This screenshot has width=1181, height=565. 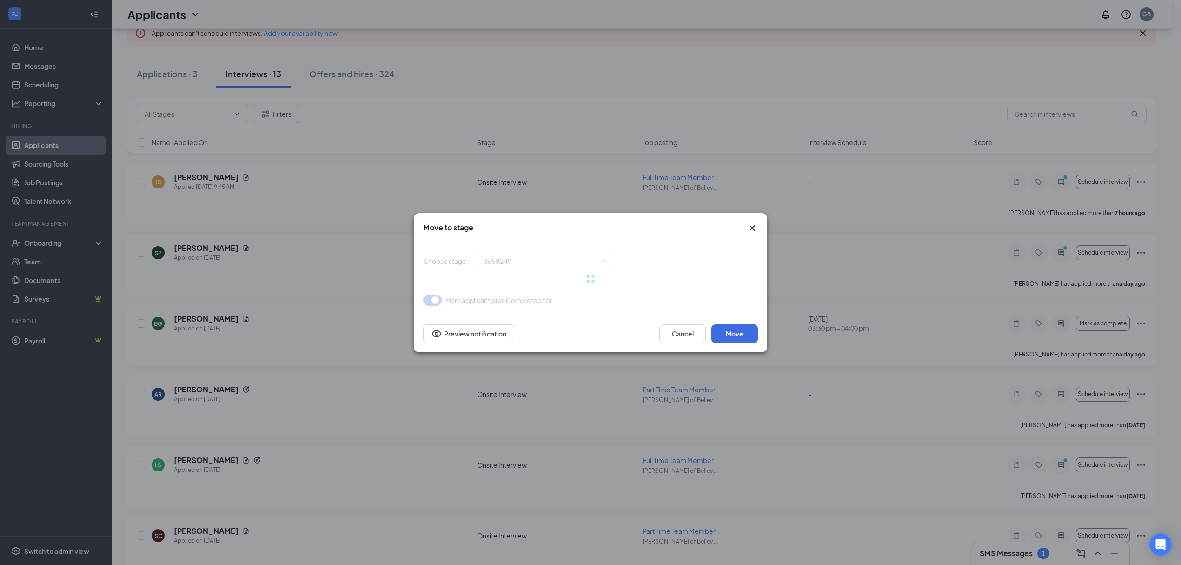 What do you see at coordinates (437, 333) in the screenshot?
I see `svg: Eye` at bounding box center [437, 333].